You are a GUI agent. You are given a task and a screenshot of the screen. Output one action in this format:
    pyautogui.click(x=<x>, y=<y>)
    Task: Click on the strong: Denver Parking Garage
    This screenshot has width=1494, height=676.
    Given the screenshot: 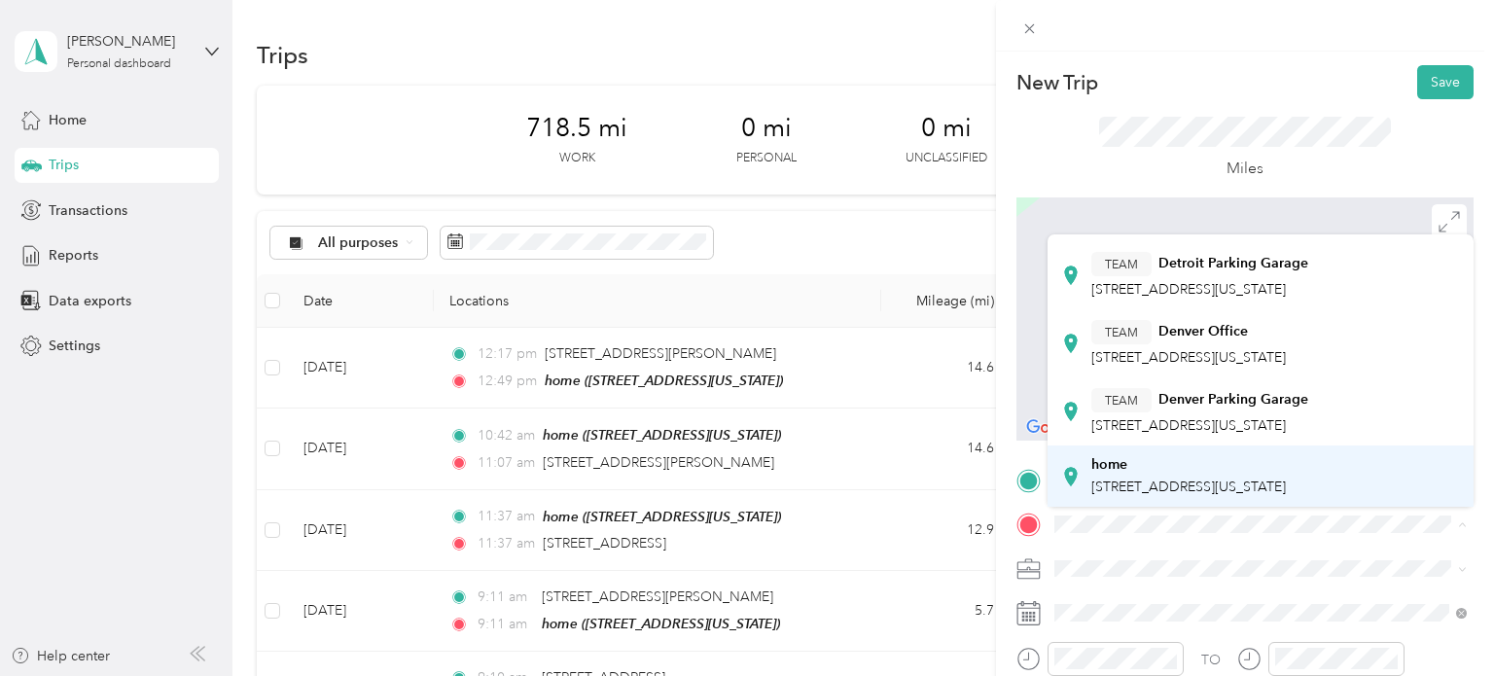 What is the action you would take?
    pyautogui.click(x=1234, y=400)
    